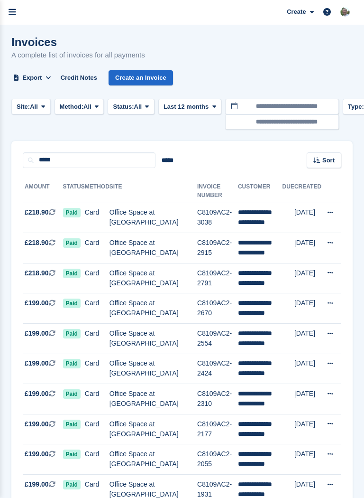 This screenshot has height=498, width=364. I want to click on th: Amount, so click(43, 191).